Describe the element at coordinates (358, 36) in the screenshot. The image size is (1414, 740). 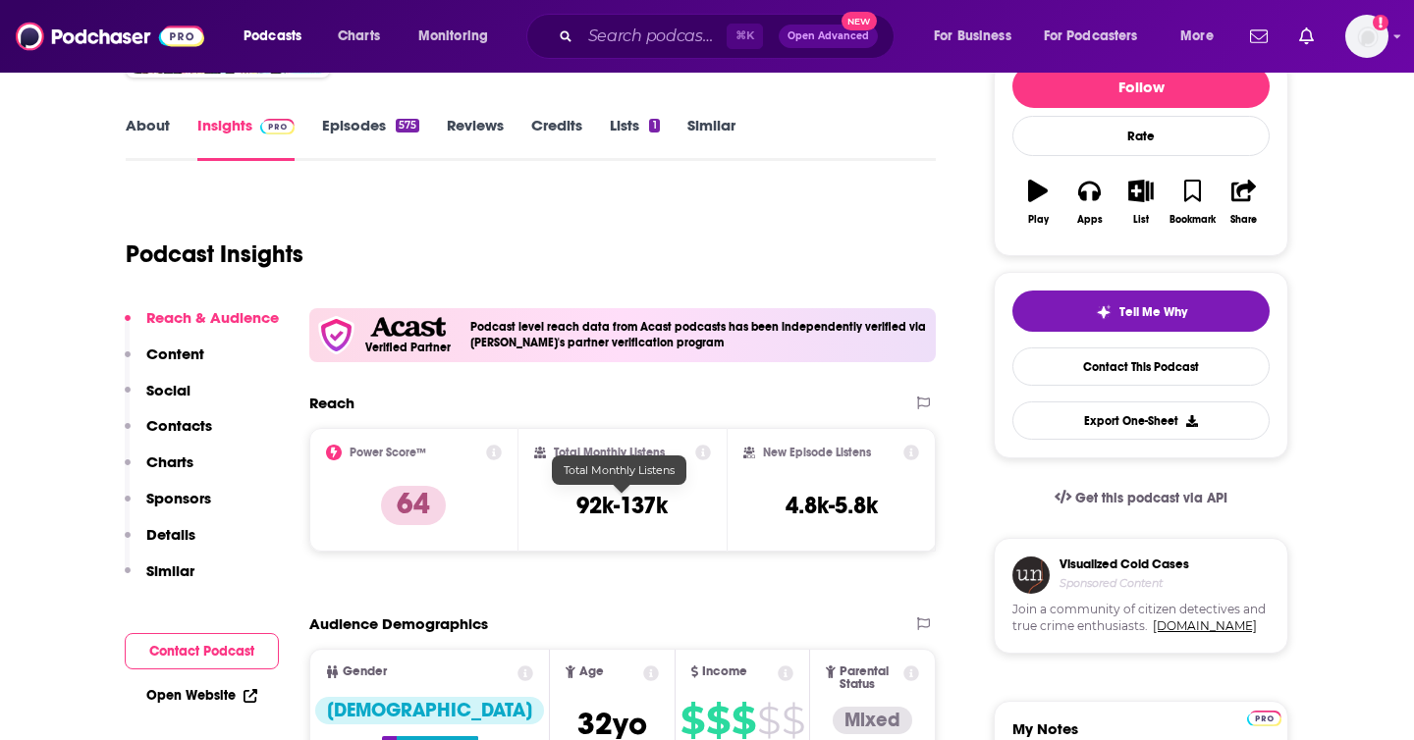
I see `a: Charts` at that location.